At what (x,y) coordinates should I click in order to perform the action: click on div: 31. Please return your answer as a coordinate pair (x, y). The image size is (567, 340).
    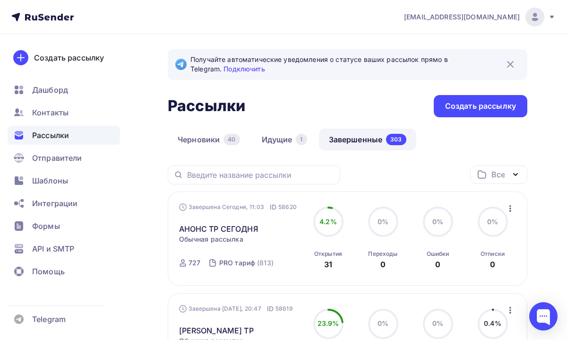
    Looking at the image, I should click on (328, 264).